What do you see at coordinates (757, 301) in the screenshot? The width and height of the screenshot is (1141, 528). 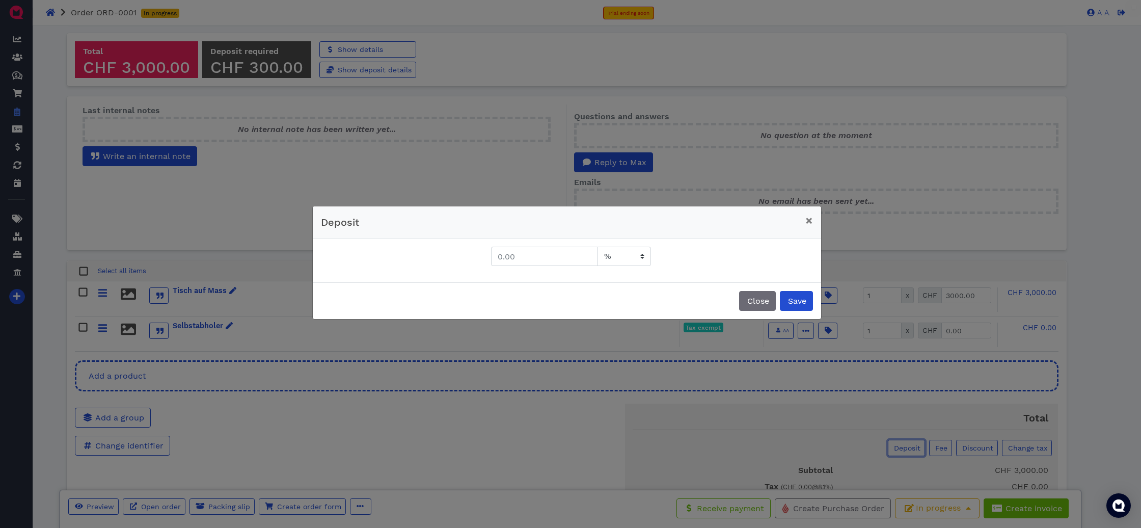 I see `span: Close` at bounding box center [757, 301].